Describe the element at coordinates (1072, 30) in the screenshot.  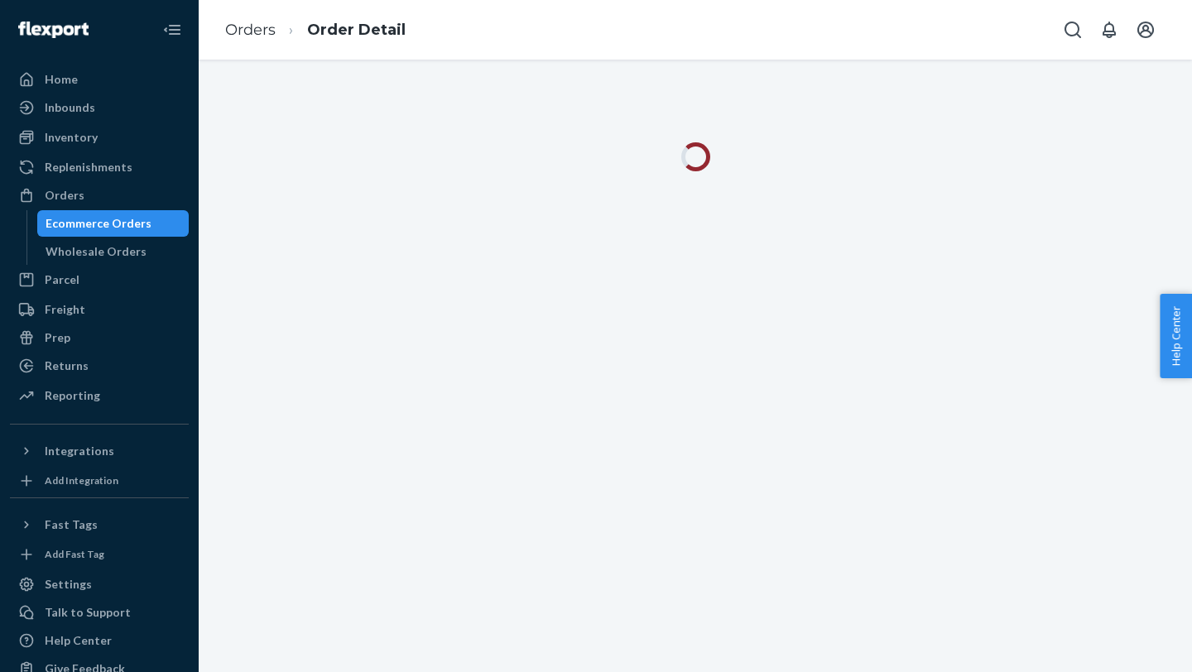
I see `button: Open Search Box` at that location.